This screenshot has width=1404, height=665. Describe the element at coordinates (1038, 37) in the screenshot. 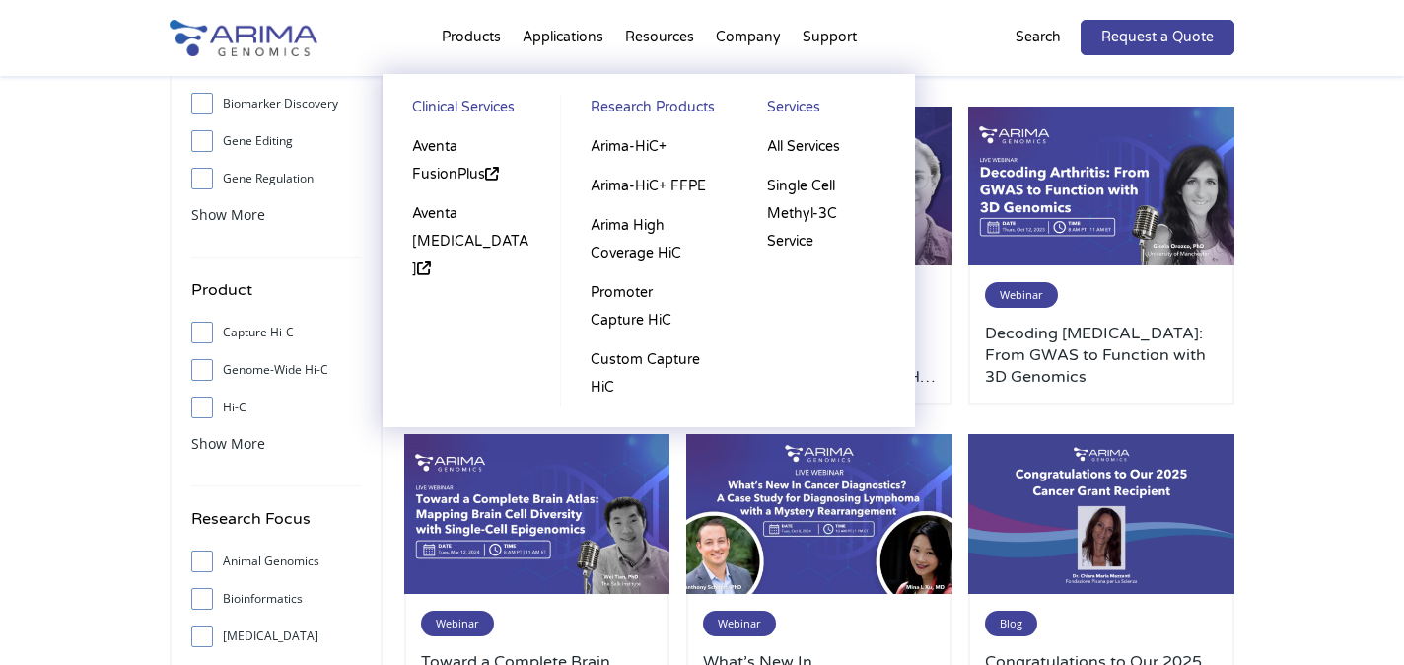

I see `p: Search` at that location.